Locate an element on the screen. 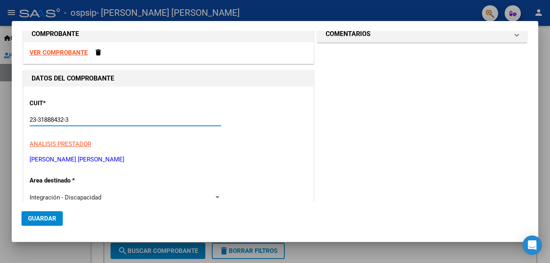  span: Integración - Discapacidad is located at coordinates (65, 198).